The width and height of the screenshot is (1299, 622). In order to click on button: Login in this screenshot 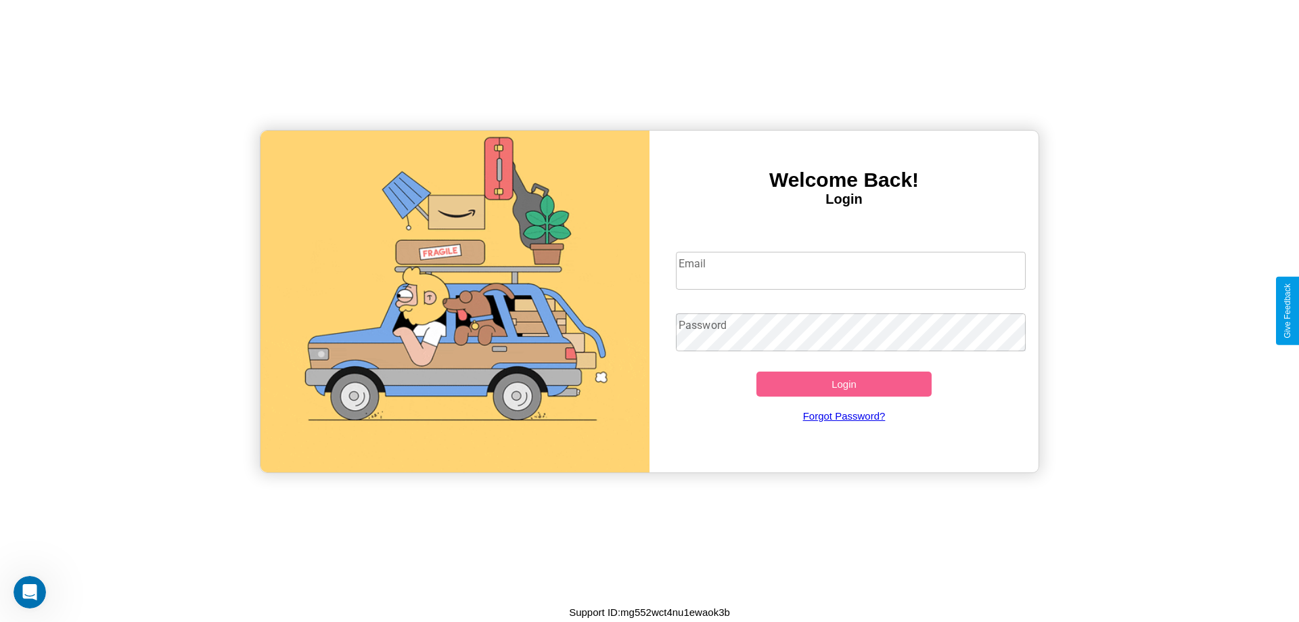, I will do `click(843, 383)`.